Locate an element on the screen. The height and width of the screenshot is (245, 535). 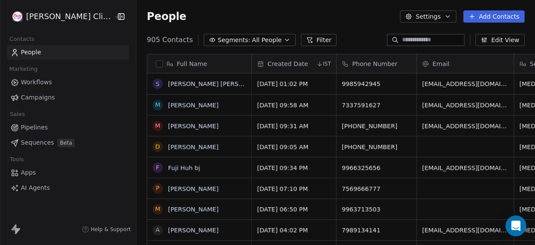
div: Phone Number is located at coordinates (377, 63).